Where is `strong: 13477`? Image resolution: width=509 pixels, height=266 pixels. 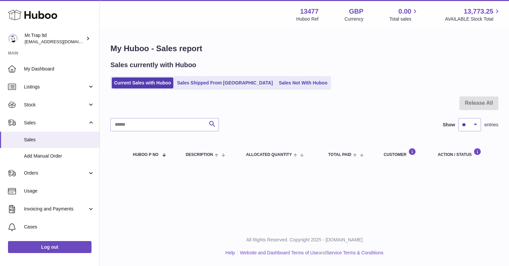
strong: 13477 is located at coordinates (309, 11).